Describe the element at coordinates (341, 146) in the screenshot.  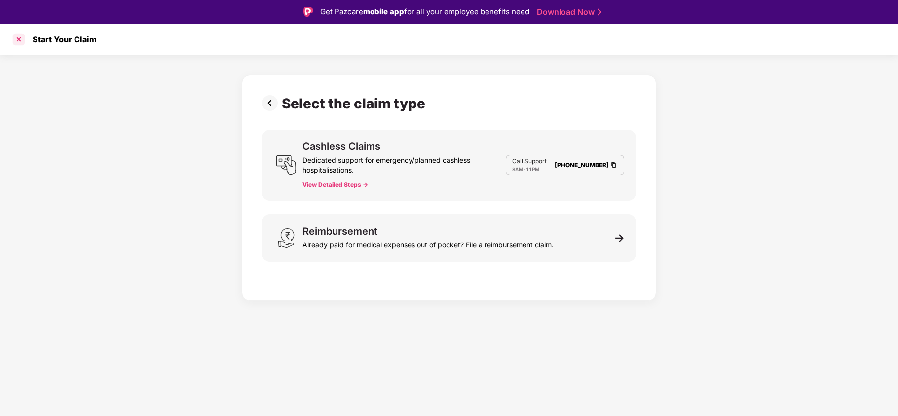
I see `div: Cashless Claims` at that location.